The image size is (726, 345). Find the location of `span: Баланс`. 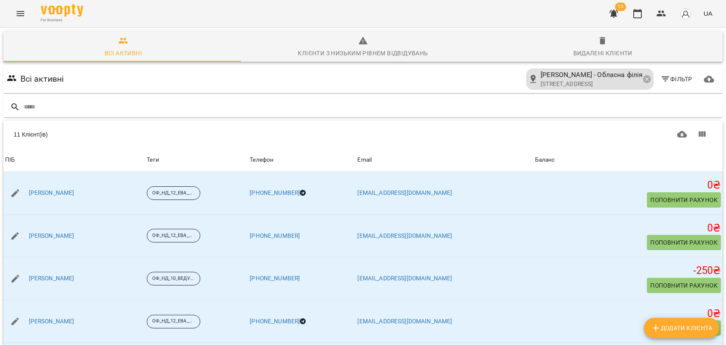

span: Баланс is located at coordinates (628, 160).